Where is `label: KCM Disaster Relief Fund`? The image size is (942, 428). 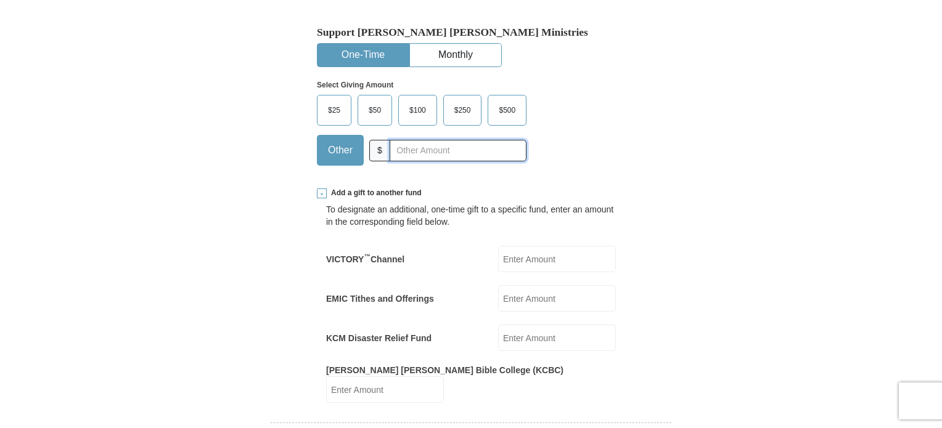
label: KCM Disaster Relief Fund is located at coordinates (378, 338).